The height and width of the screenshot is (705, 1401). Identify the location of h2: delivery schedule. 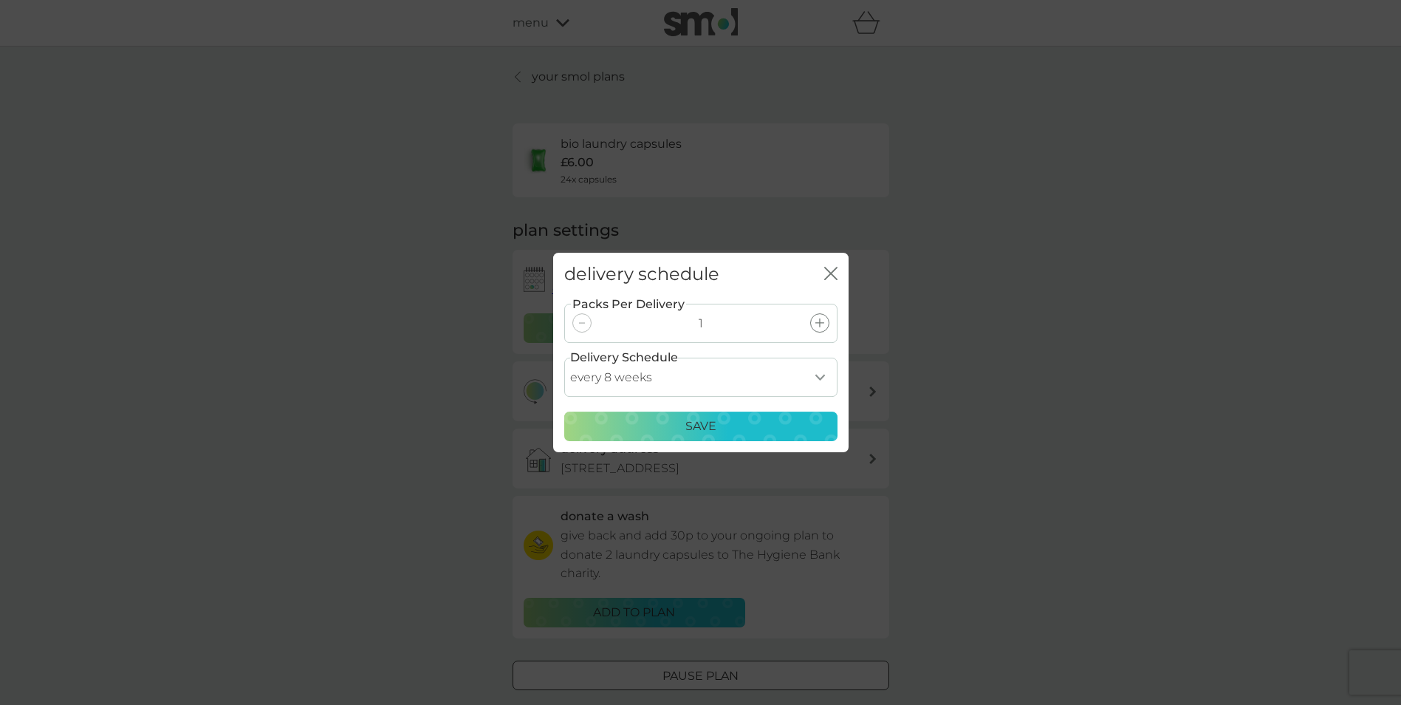
(642, 274).